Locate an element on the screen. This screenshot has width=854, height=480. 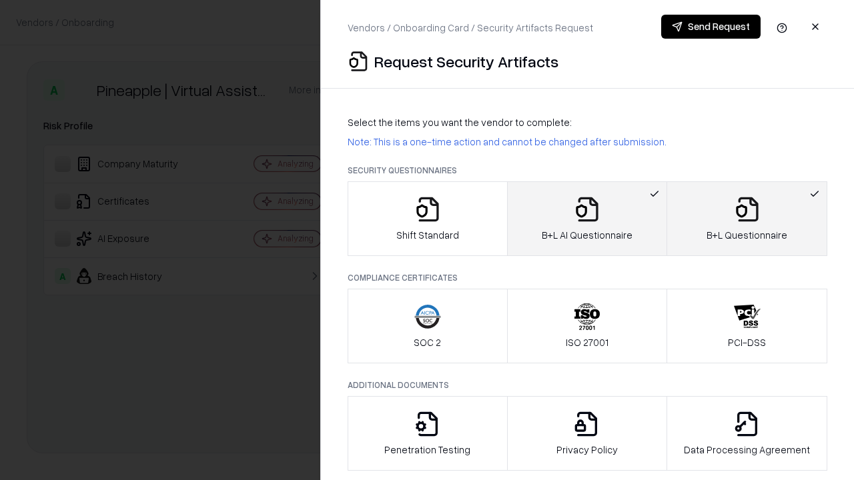
button: Privacy Policy is located at coordinates (587, 433).